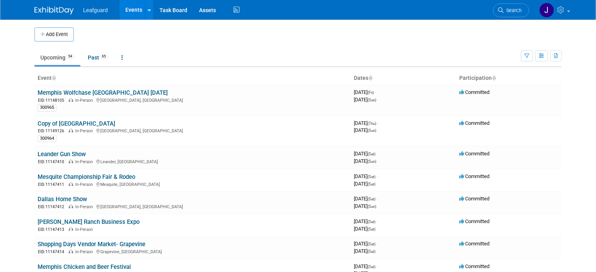 The height and width of the screenshot is (272, 596). I want to click on img: ExhibitDay, so click(54, 11).